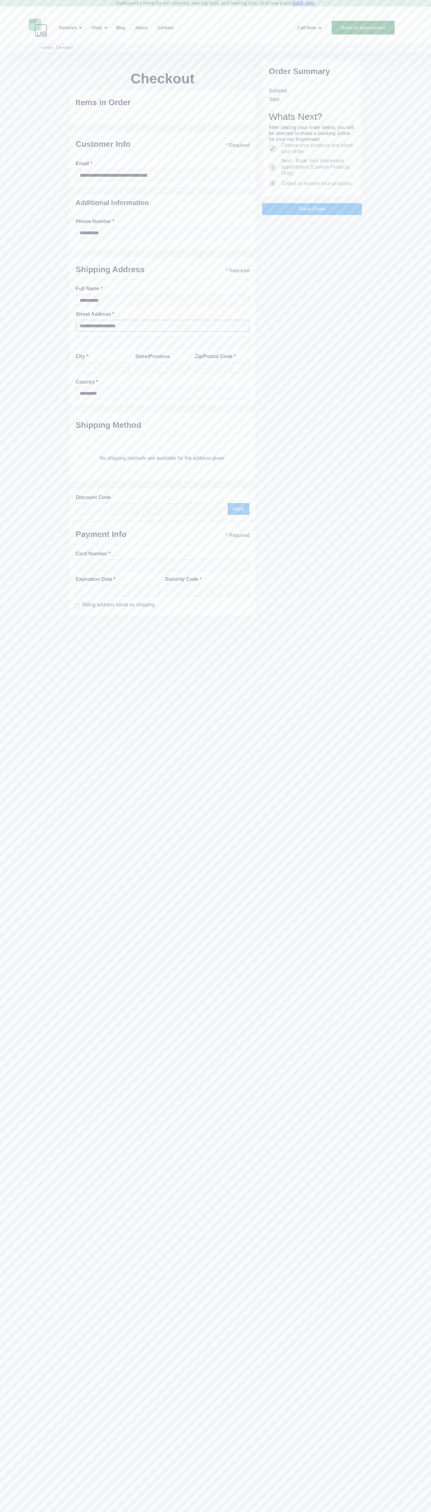 The height and width of the screenshot is (1512, 431). Describe the element at coordinates (103, 357) in the screenshot. I see `label: City *` at that location.